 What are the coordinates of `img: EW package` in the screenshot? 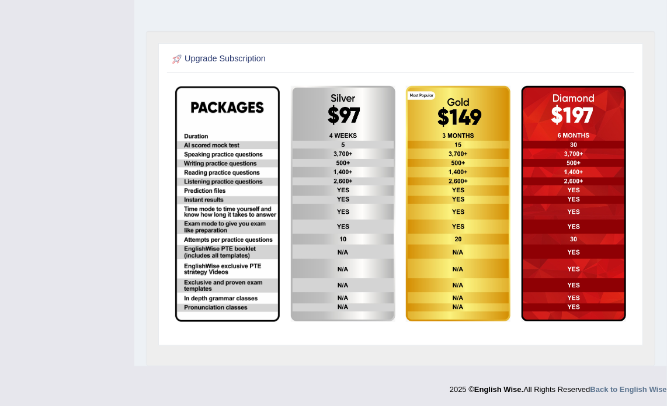 It's located at (227, 204).